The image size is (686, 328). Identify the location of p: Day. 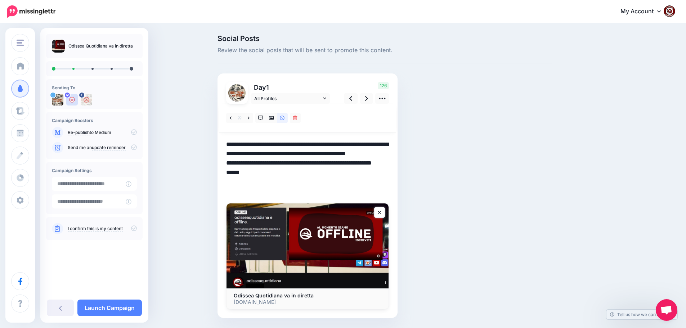
(291, 87).